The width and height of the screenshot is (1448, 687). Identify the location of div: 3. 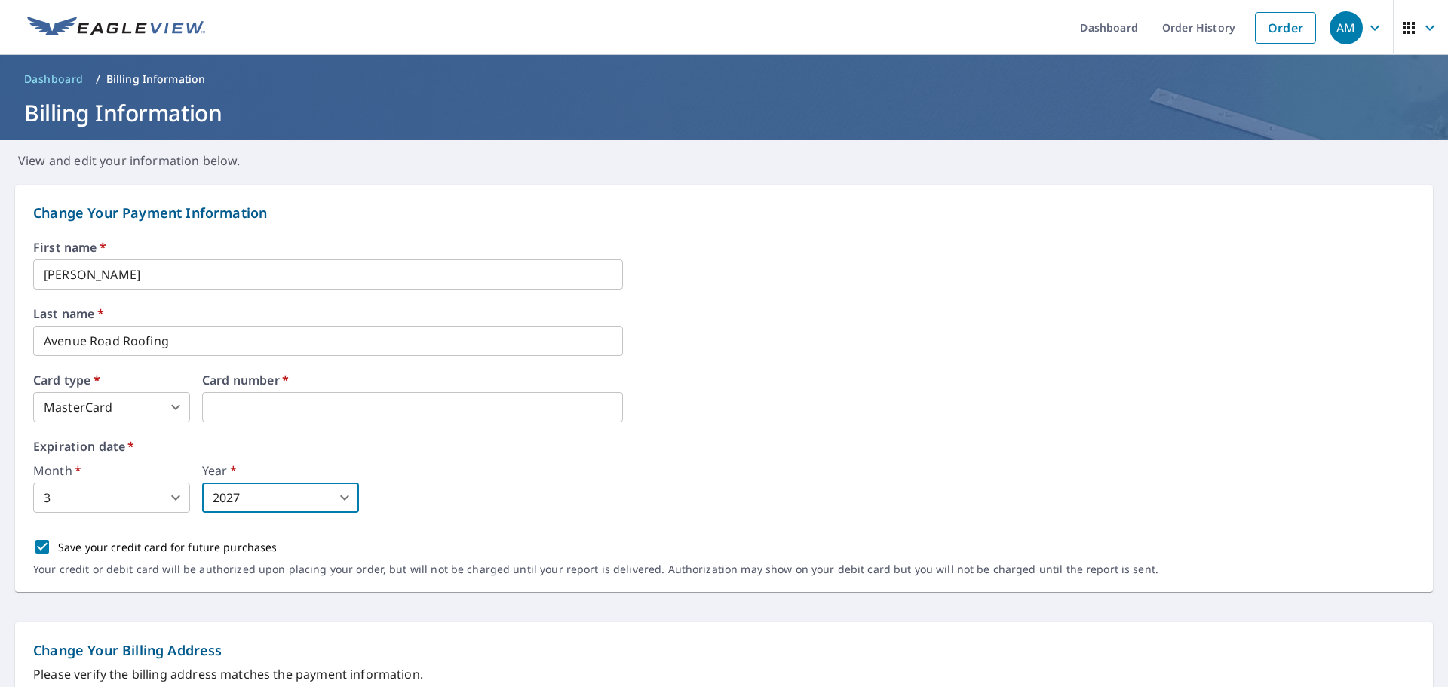
(112, 498).